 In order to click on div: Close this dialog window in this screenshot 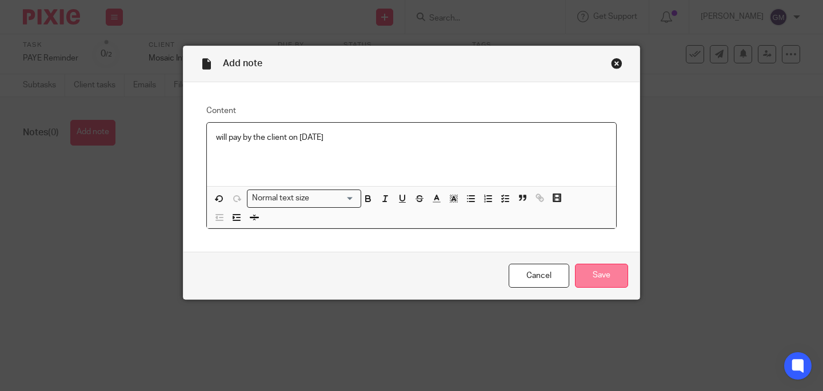, I will do `click(617, 63)`.